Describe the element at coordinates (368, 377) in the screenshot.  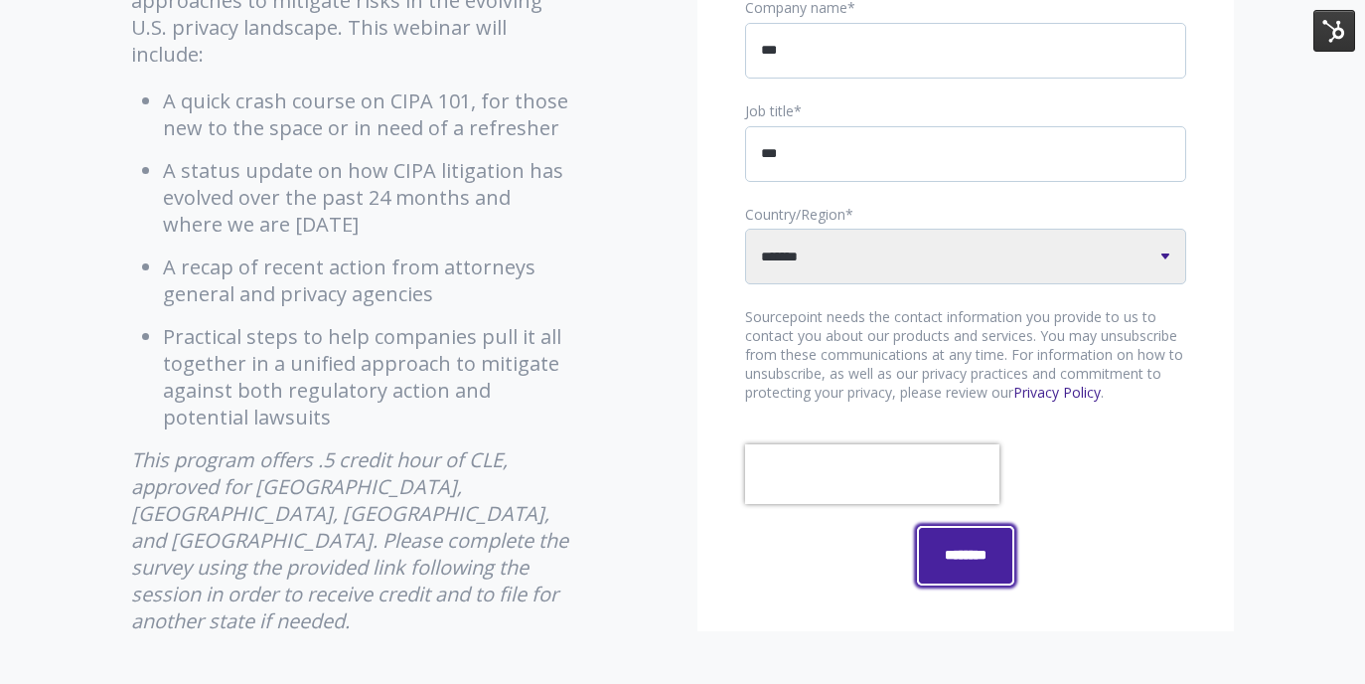
I see `li: Practical steps to help companies pull it all together in a unified approach to mitigate against ...` at that location.